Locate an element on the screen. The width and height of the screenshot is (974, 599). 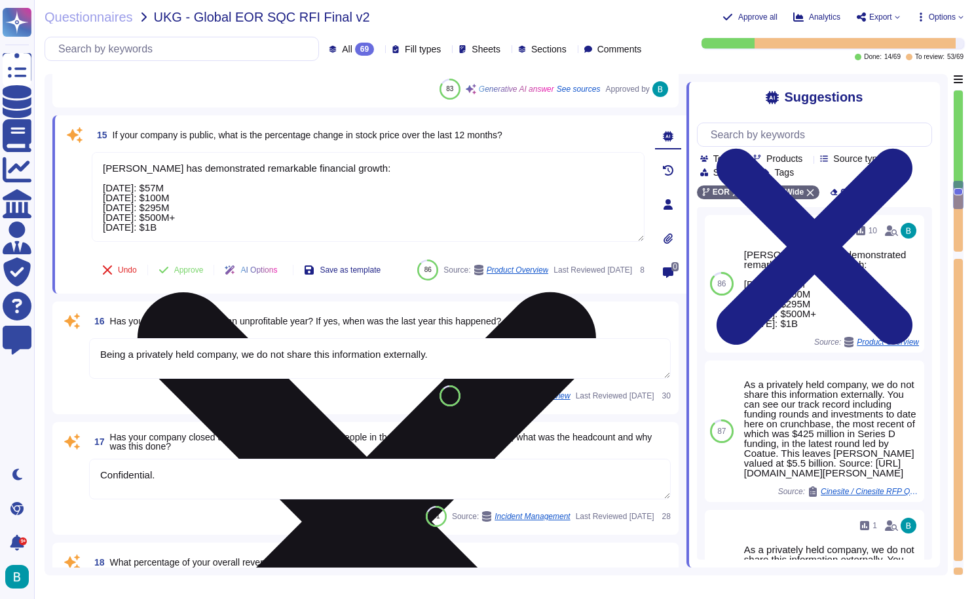
span: 18 is located at coordinates (97, 562).